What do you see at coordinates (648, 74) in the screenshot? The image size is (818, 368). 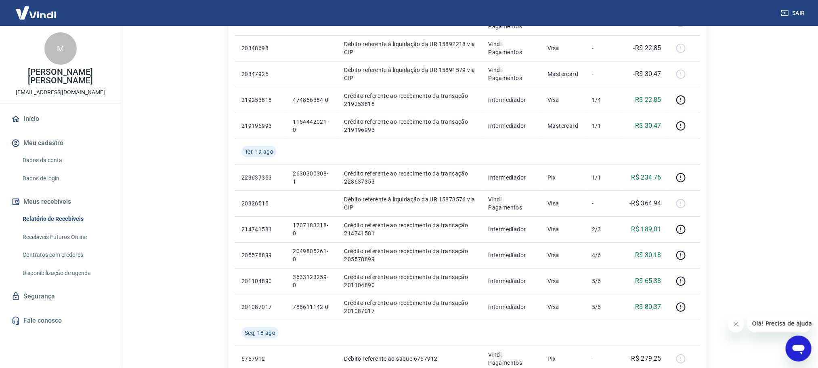 I see `p: -R$ 30,47` at bounding box center [648, 74].